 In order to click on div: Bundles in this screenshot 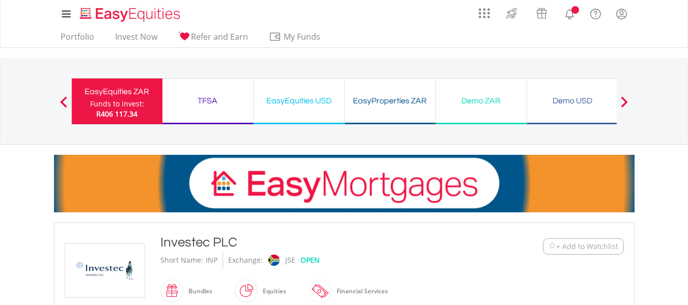, I will do `click(198, 291)`.